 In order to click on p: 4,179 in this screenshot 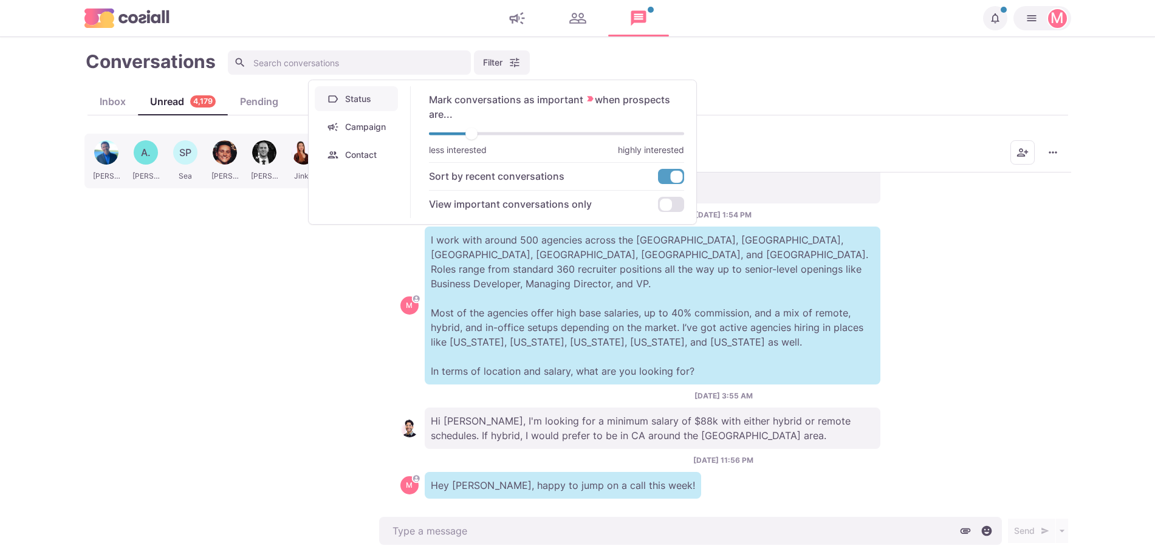, I will do `click(203, 101)`.